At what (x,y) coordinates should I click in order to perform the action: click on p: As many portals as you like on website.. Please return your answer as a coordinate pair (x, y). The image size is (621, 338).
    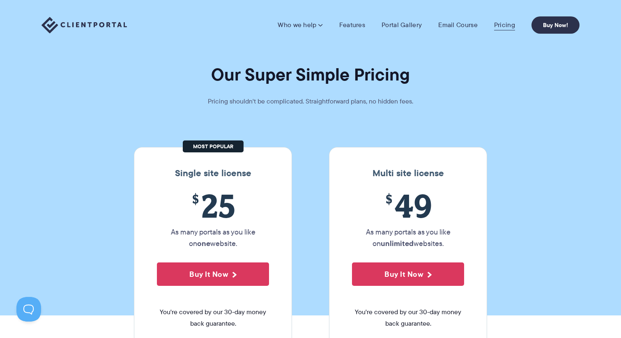
    Looking at the image, I should click on (213, 238).